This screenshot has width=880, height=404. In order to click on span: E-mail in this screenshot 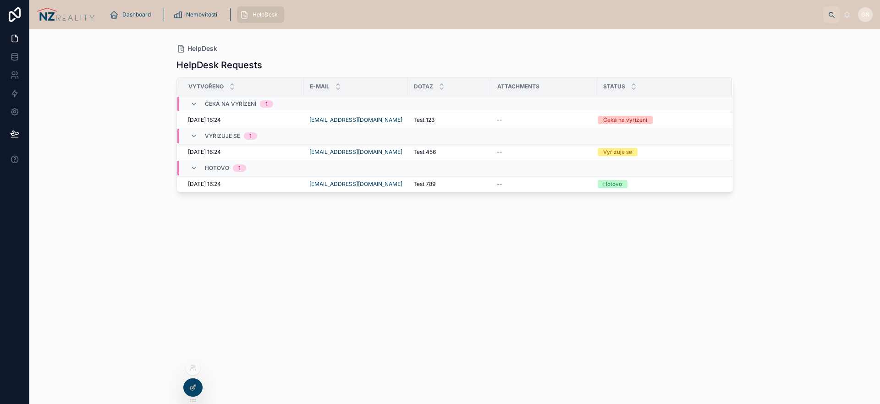, I will do `click(319, 87)`.